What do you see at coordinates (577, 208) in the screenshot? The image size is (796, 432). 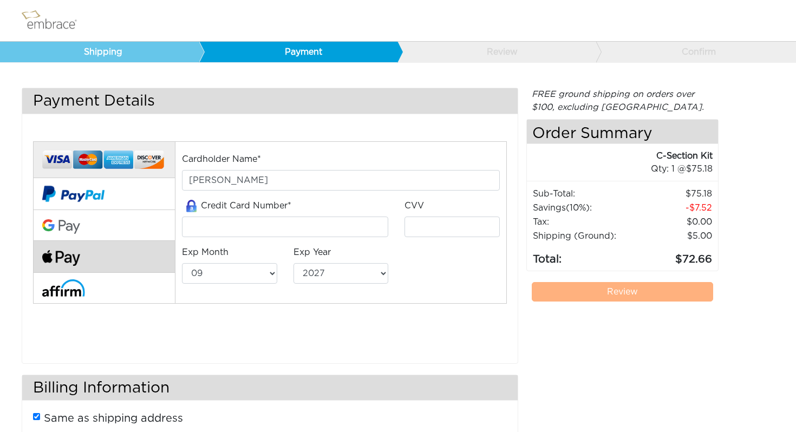 I see `span: (10%)` at bounding box center [577, 208].